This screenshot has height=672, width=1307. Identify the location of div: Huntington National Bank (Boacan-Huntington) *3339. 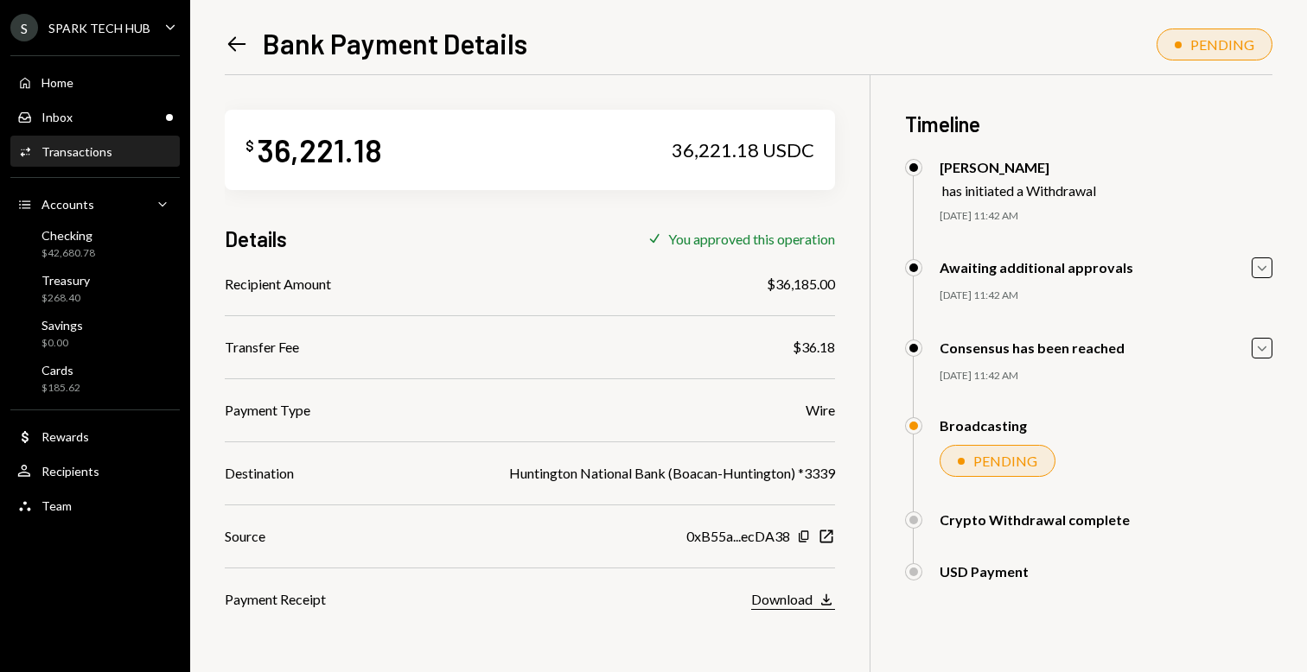
(672, 474).